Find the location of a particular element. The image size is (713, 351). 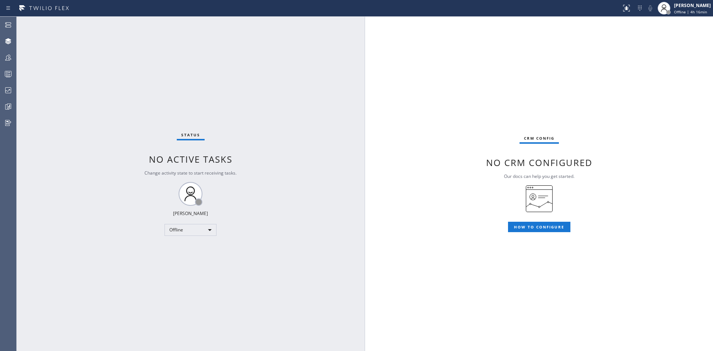

span: Change activity state to start receiving tasks. is located at coordinates (190, 173).